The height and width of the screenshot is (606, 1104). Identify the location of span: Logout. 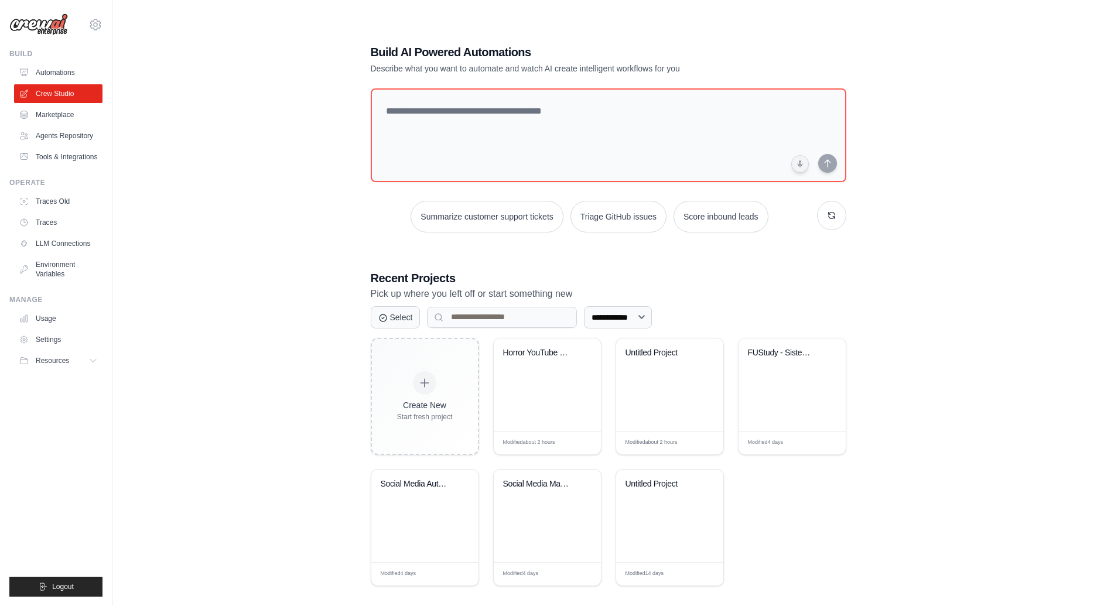
(63, 587).